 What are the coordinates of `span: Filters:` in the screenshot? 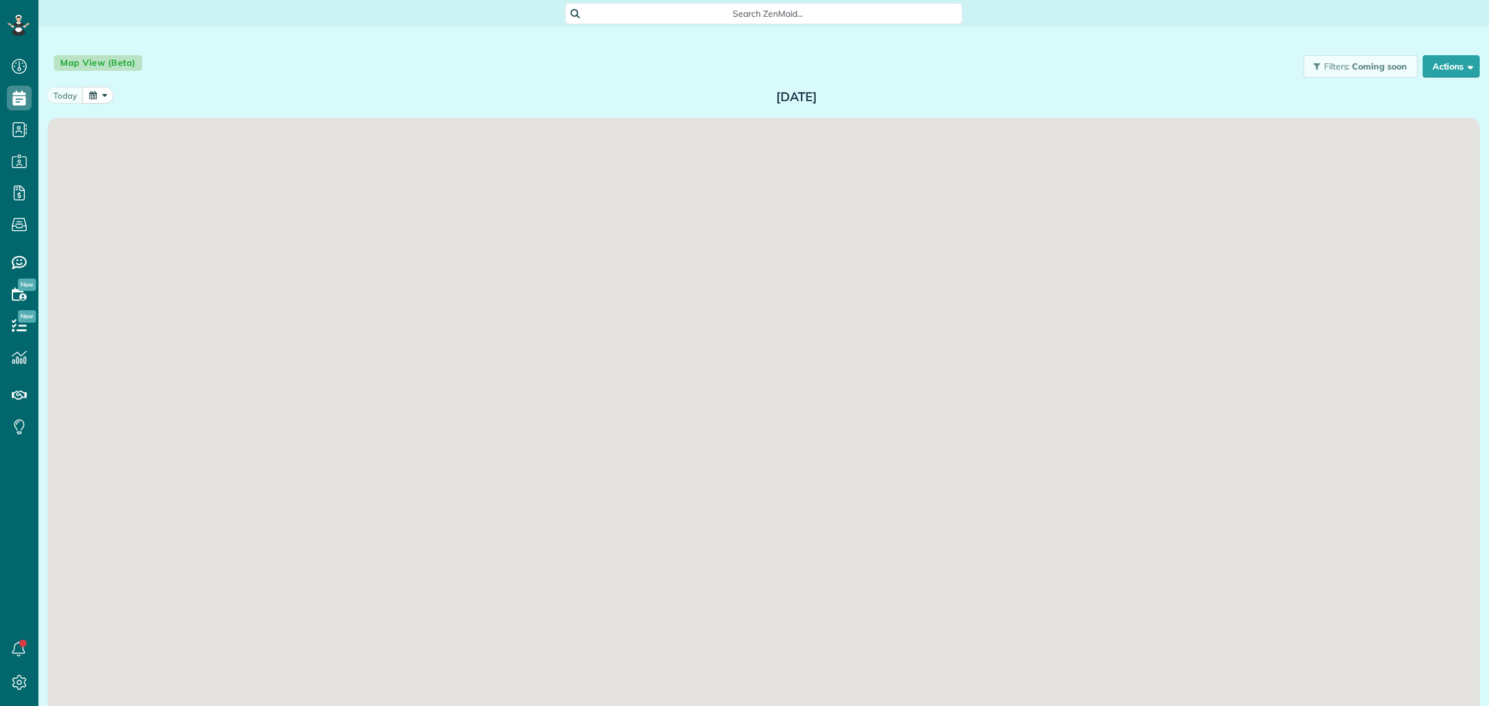 It's located at (1337, 66).